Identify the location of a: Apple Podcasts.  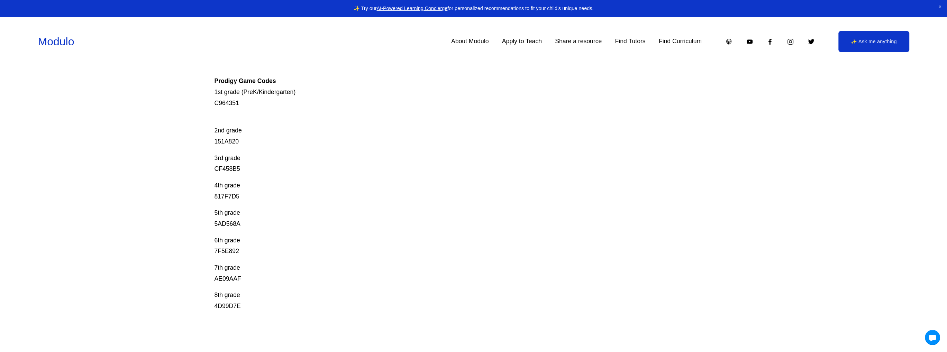
(729, 42).